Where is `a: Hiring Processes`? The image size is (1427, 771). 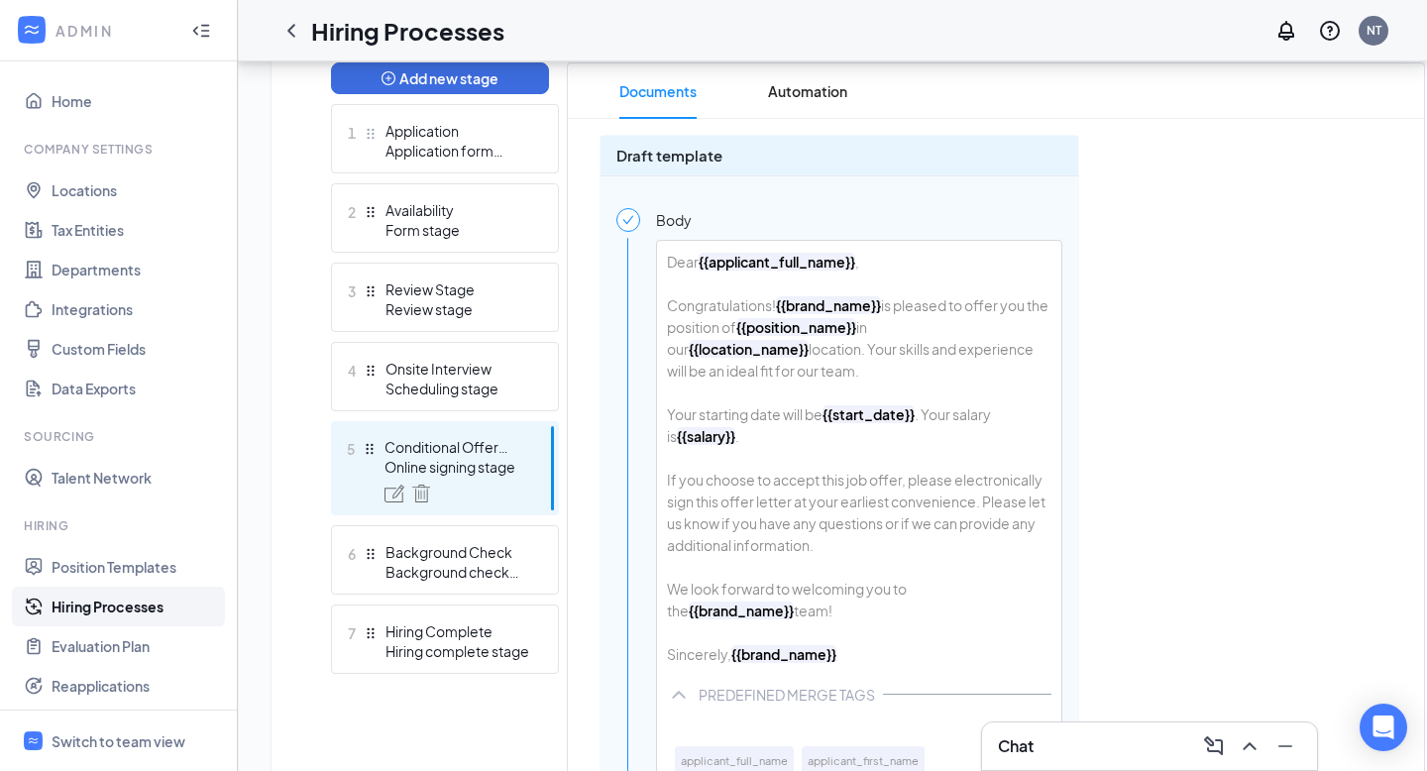 a: Hiring Processes is located at coordinates (136, 606).